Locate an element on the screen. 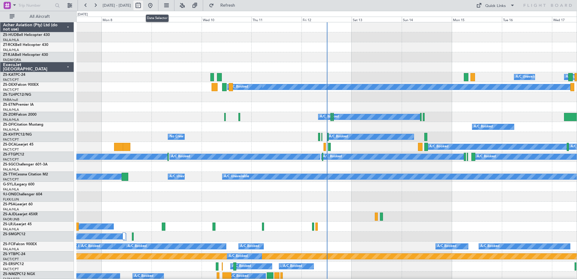 Image resolution: width=577 pixels, height=279 pixels. span: ZS-DFI is located at coordinates (8, 125).